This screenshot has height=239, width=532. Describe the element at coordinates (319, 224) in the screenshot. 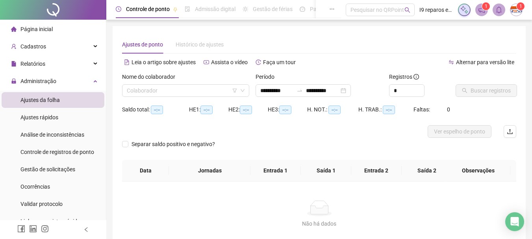

I see `div: Não há dados` at that location.